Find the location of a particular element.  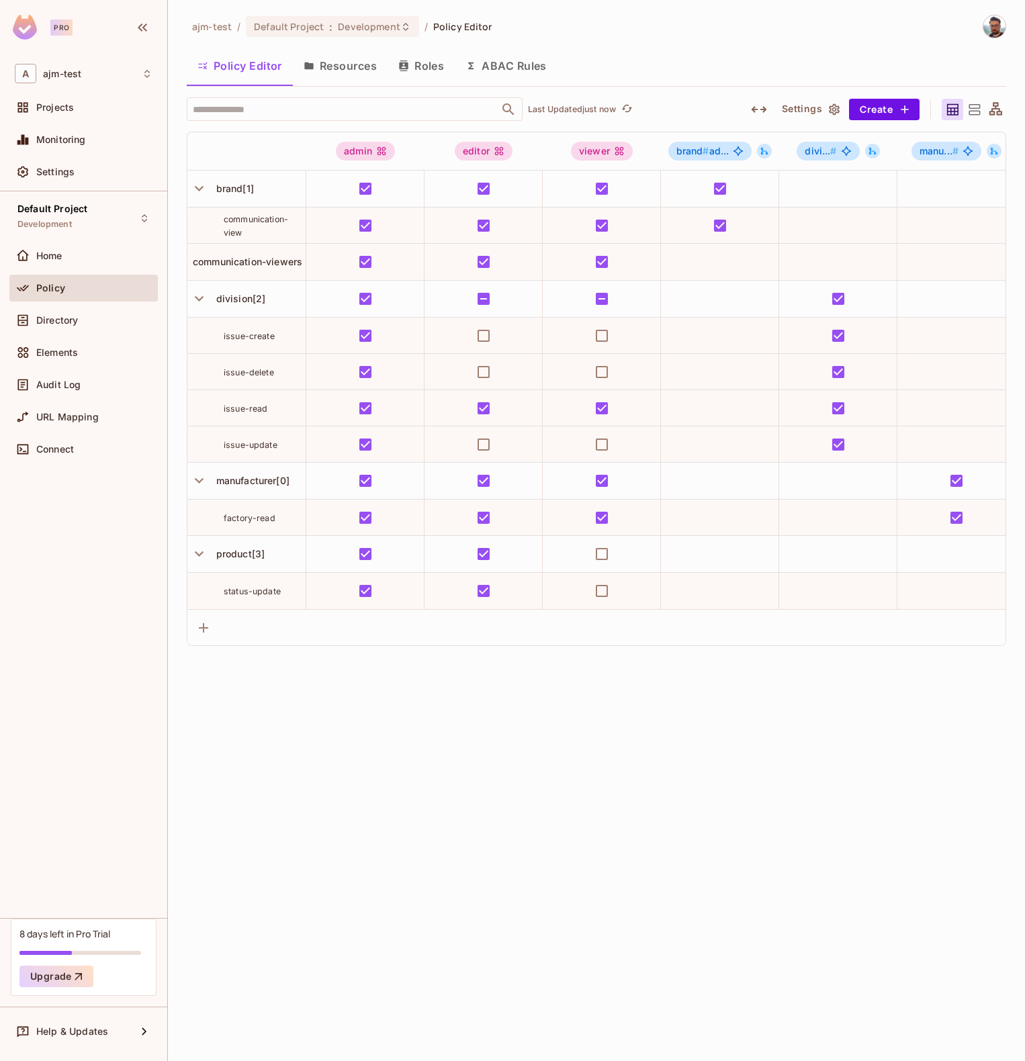

button: Roles is located at coordinates (421, 66).